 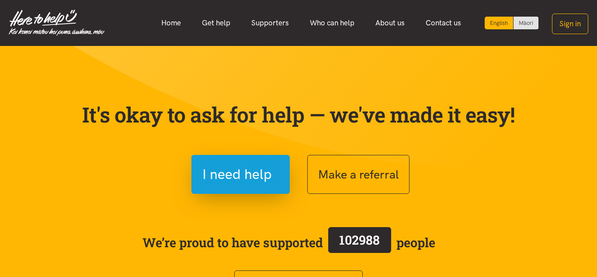 I want to click on a: Supporters, so click(x=270, y=23).